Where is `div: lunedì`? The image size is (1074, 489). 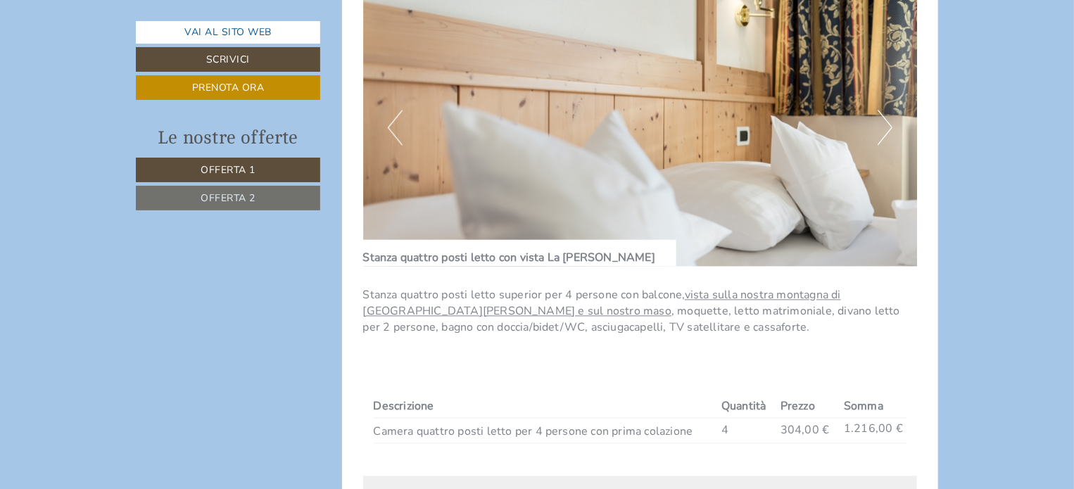
div: lunedì is located at coordinates (277, 23).